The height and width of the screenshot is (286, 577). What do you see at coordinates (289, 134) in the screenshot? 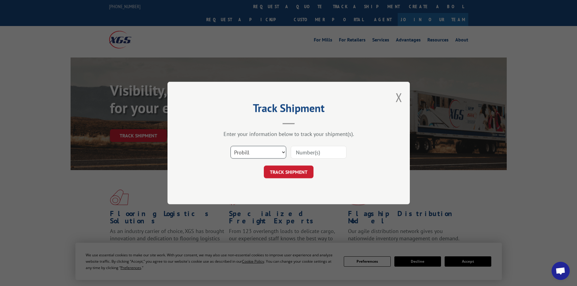
I see `div: Enter your information below to track your shipment(s).` at bounding box center [289, 134].